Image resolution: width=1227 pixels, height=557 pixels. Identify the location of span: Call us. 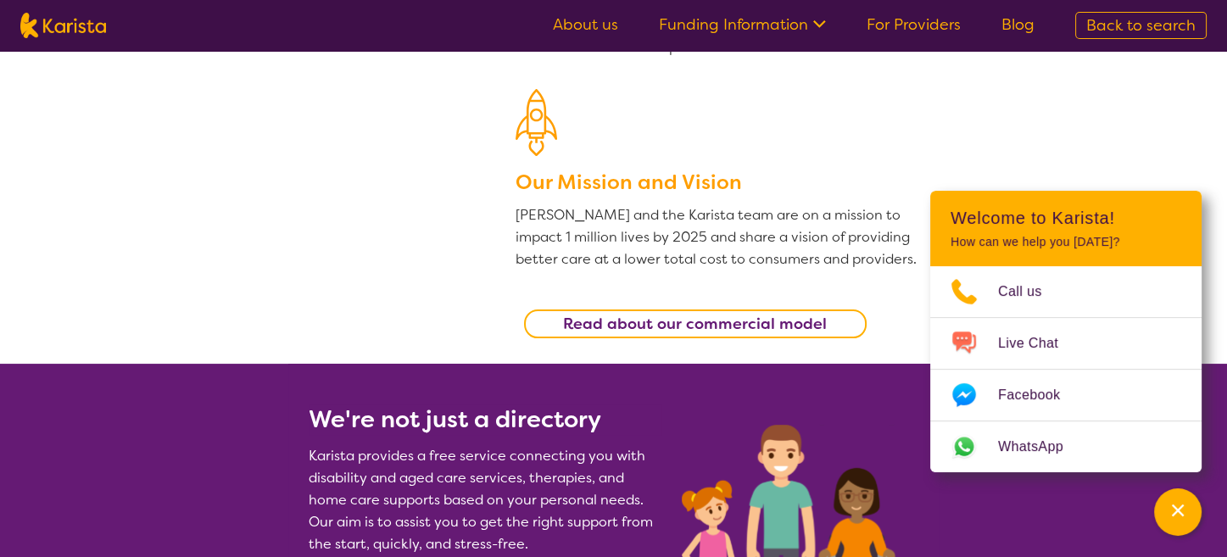
(1030, 292).